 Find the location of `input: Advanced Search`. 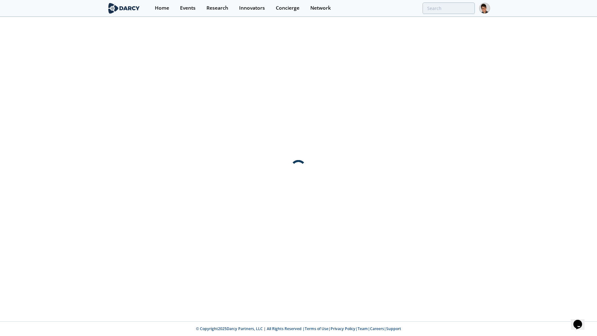

input: Advanced Search is located at coordinates (449, 8).